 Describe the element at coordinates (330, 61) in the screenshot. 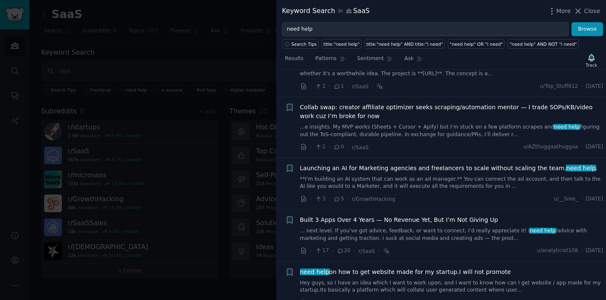

I see `a: Patterns` at that location.